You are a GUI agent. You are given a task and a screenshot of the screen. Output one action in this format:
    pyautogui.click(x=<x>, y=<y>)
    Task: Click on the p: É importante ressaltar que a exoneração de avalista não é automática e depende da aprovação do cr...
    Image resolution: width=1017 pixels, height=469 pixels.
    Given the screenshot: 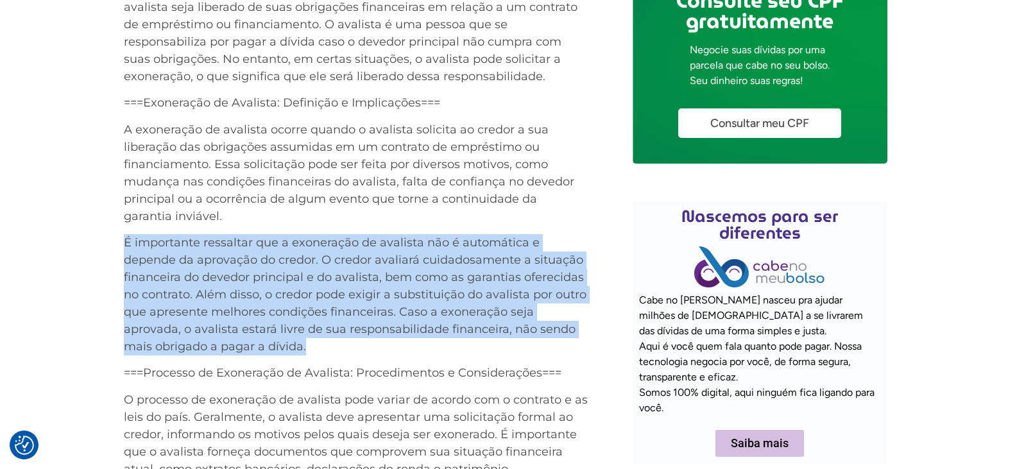 What is the action you would take?
    pyautogui.click(x=356, y=295)
    